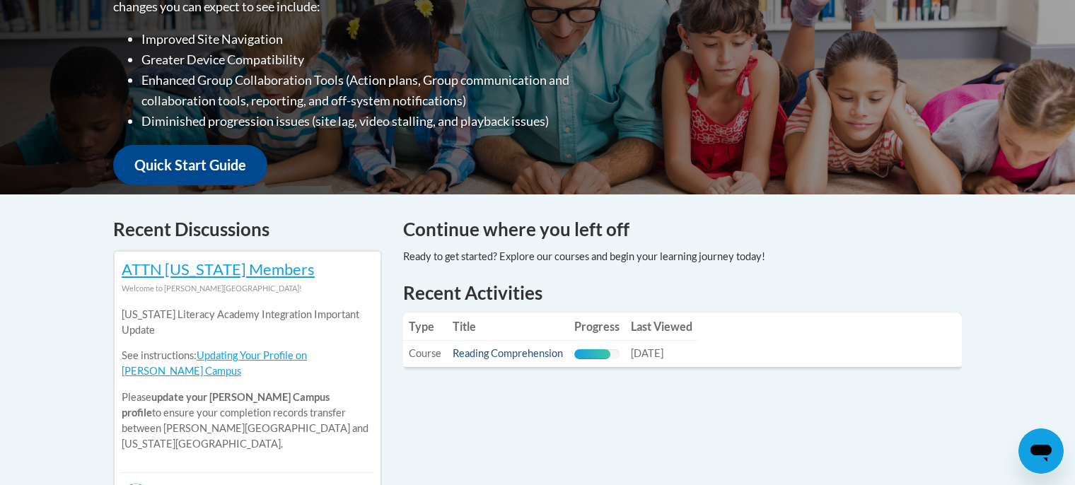 Image resolution: width=1075 pixels, height=485 pixels. Describe the element at coordinates (682, 293) in the screenshot. I see `h1: Recent Activities` at that location.